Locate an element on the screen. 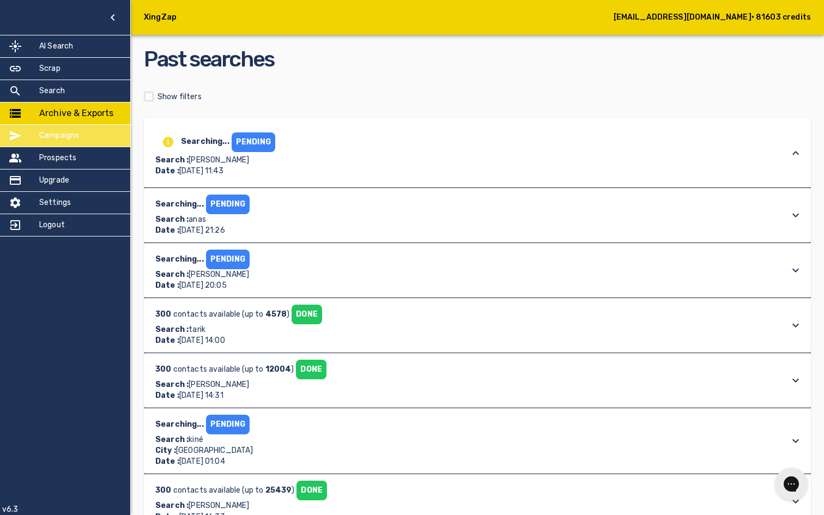  p: v6.3 is located at coordinates (10, 510).